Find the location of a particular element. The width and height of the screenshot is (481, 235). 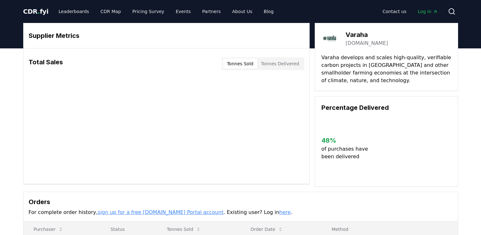

h3: 48 % is located at coordinates (348, 140).